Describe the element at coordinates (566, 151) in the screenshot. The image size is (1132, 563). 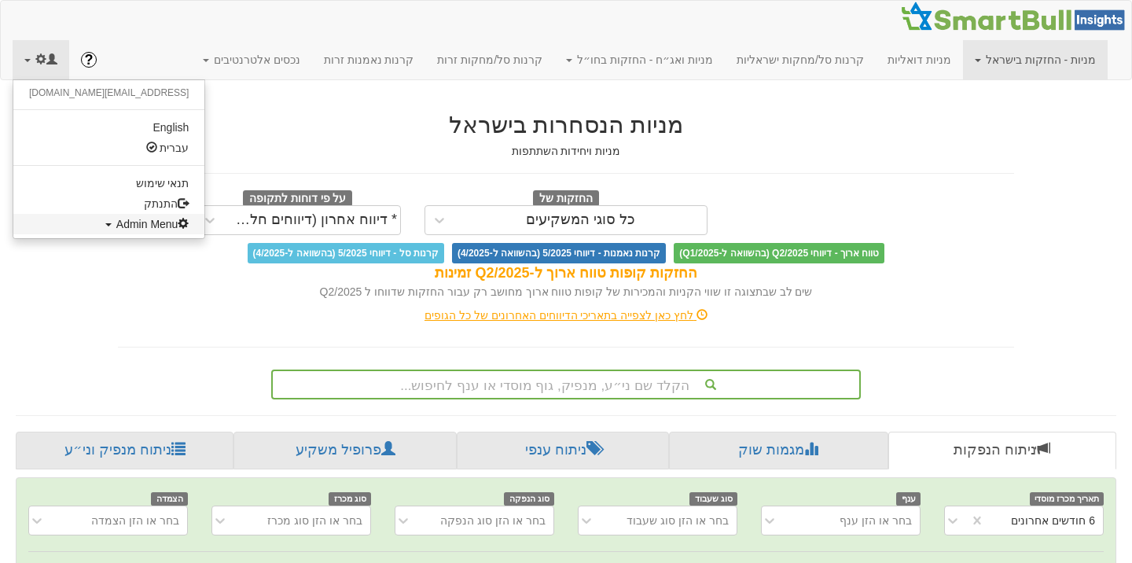
I see `h5: מניות ויחידות השתתפות` at that location.